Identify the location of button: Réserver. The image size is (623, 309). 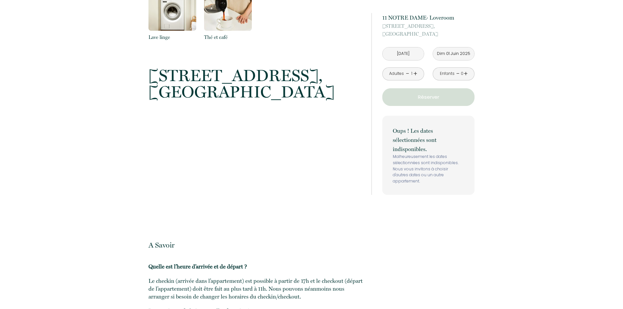
(429, 97).